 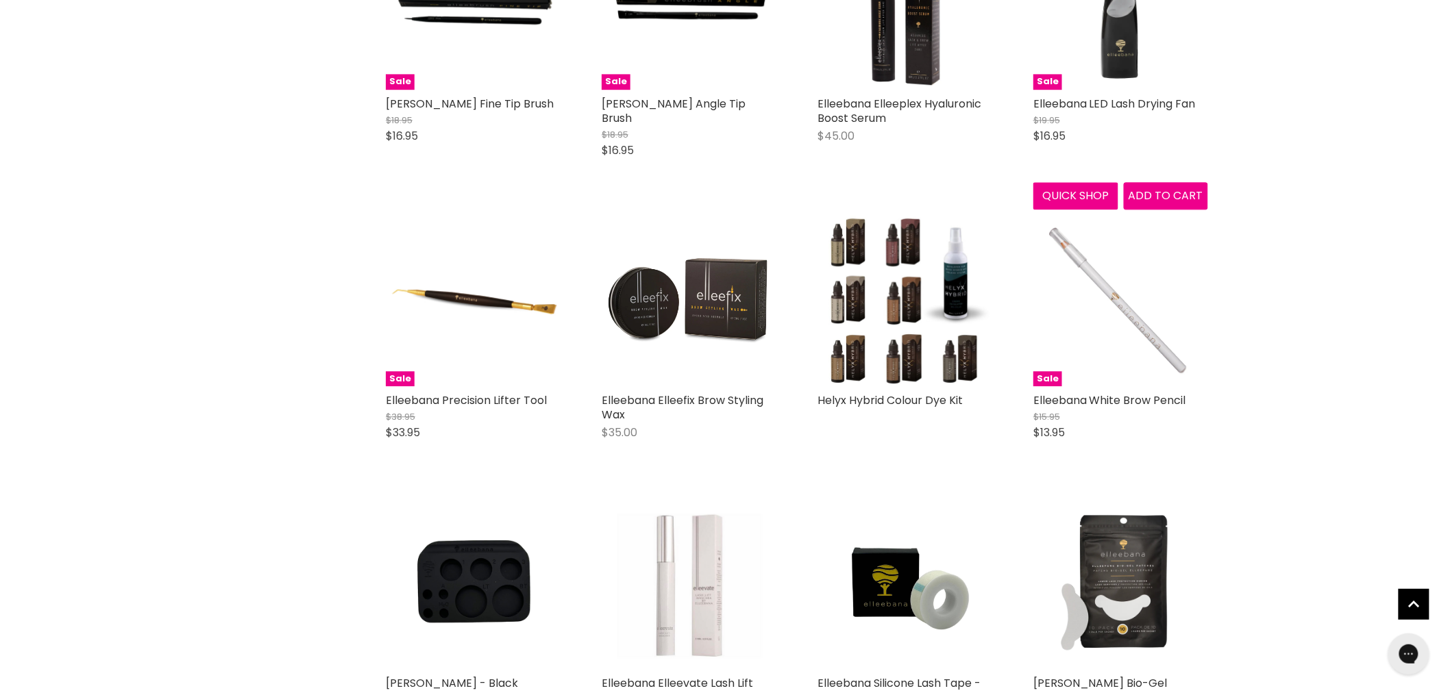 What do you see at coordinates (904, 582) in the screenshot?
I see `img: Elleebana Silicone Lash Tape - White` at bounding box center [904, 582].